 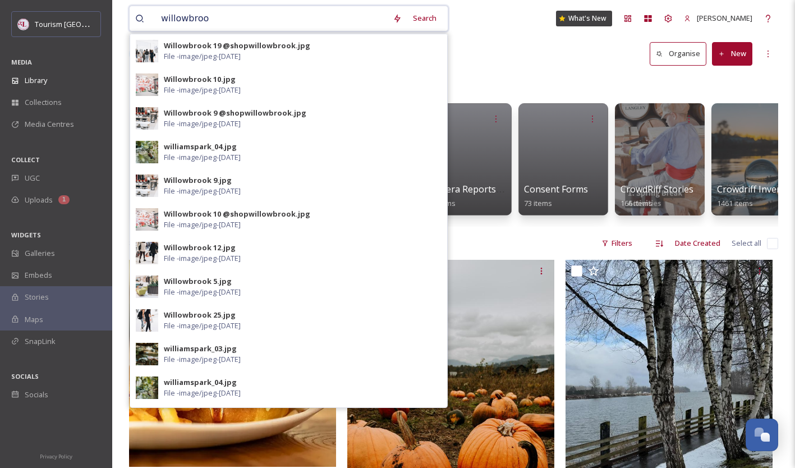 What do you see at coordinates (584, 19) in the screenshot?
I see `div: What's New` at bounding box center [584, 19].